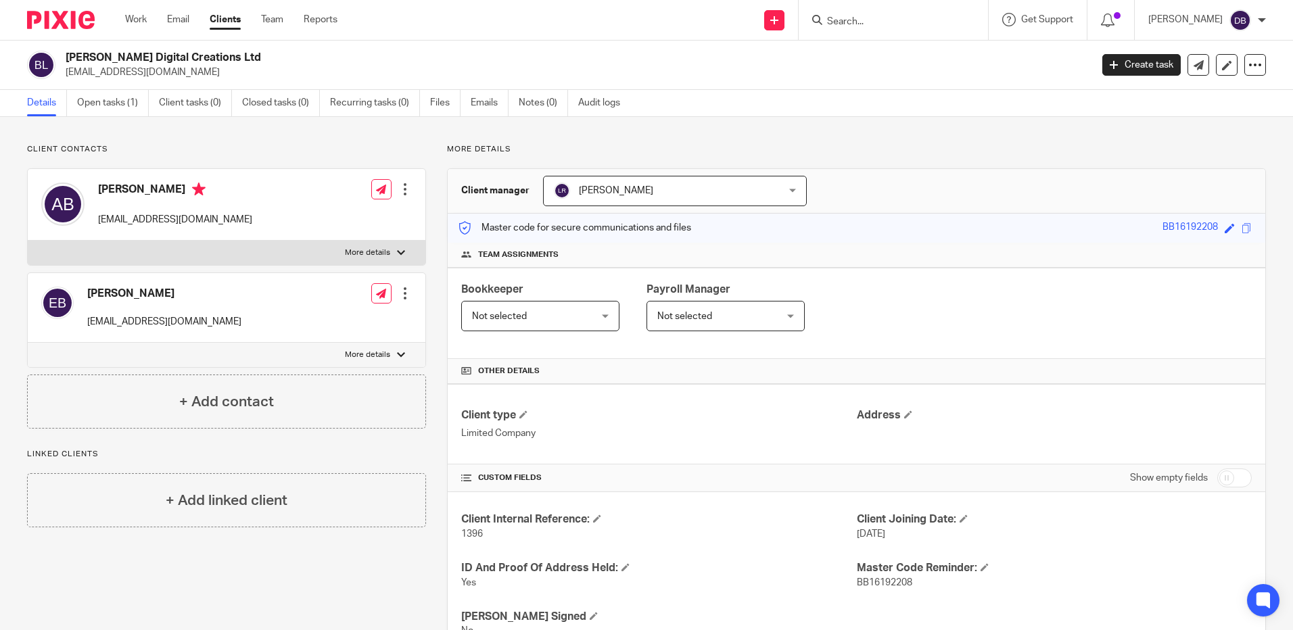 This screenshot has height=630, width=1293. What do you see at coordinates (281, 103) in the screenshot?
I see `a: Closed tasks (0)` at bounding box center [281, 103].